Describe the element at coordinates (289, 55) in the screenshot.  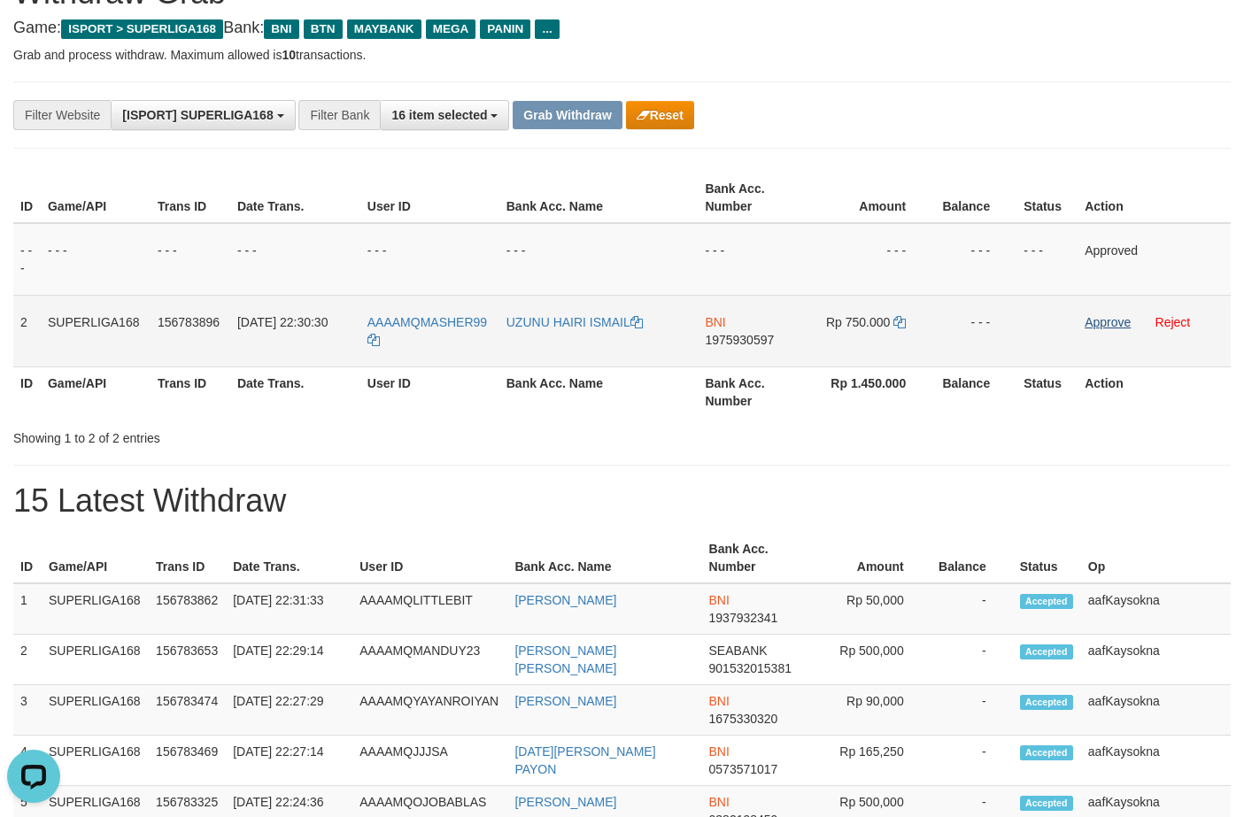
I see `strong: 10` at that location.